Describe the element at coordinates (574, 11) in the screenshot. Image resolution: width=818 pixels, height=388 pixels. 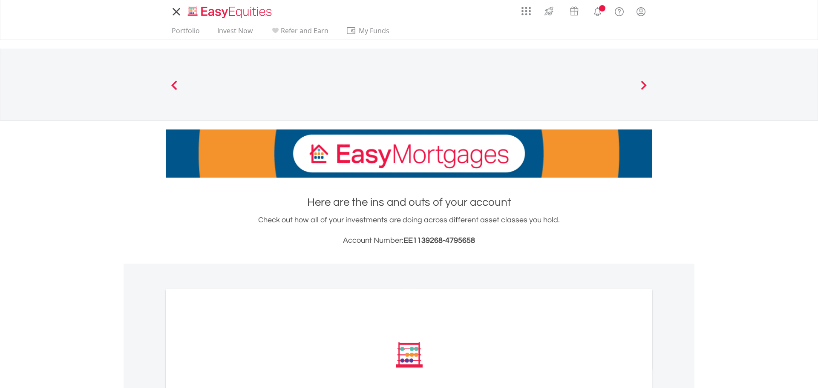
I see `img: vouchers-v2.svg` at that location.